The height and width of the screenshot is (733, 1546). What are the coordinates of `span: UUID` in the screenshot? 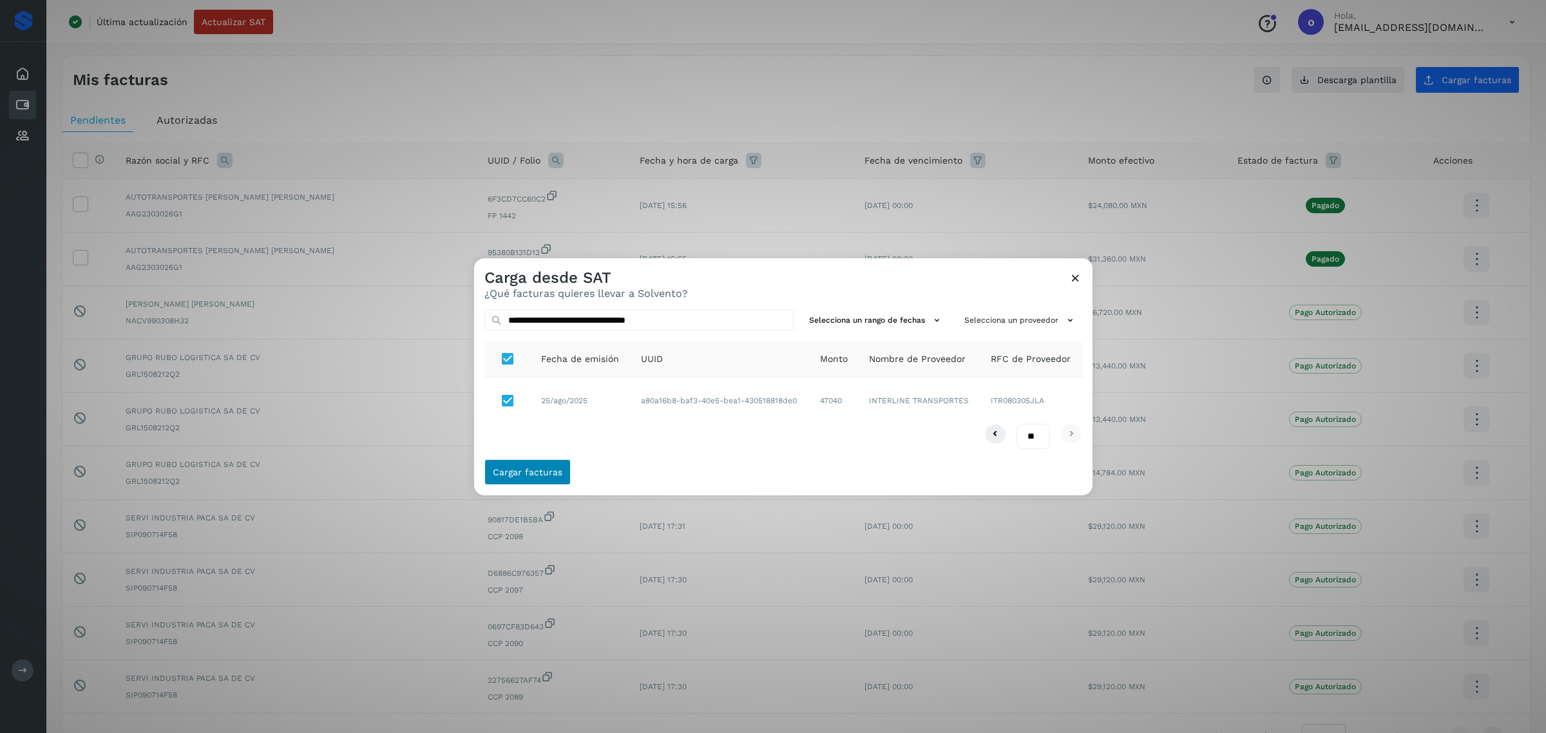 It's located at (652, 359).